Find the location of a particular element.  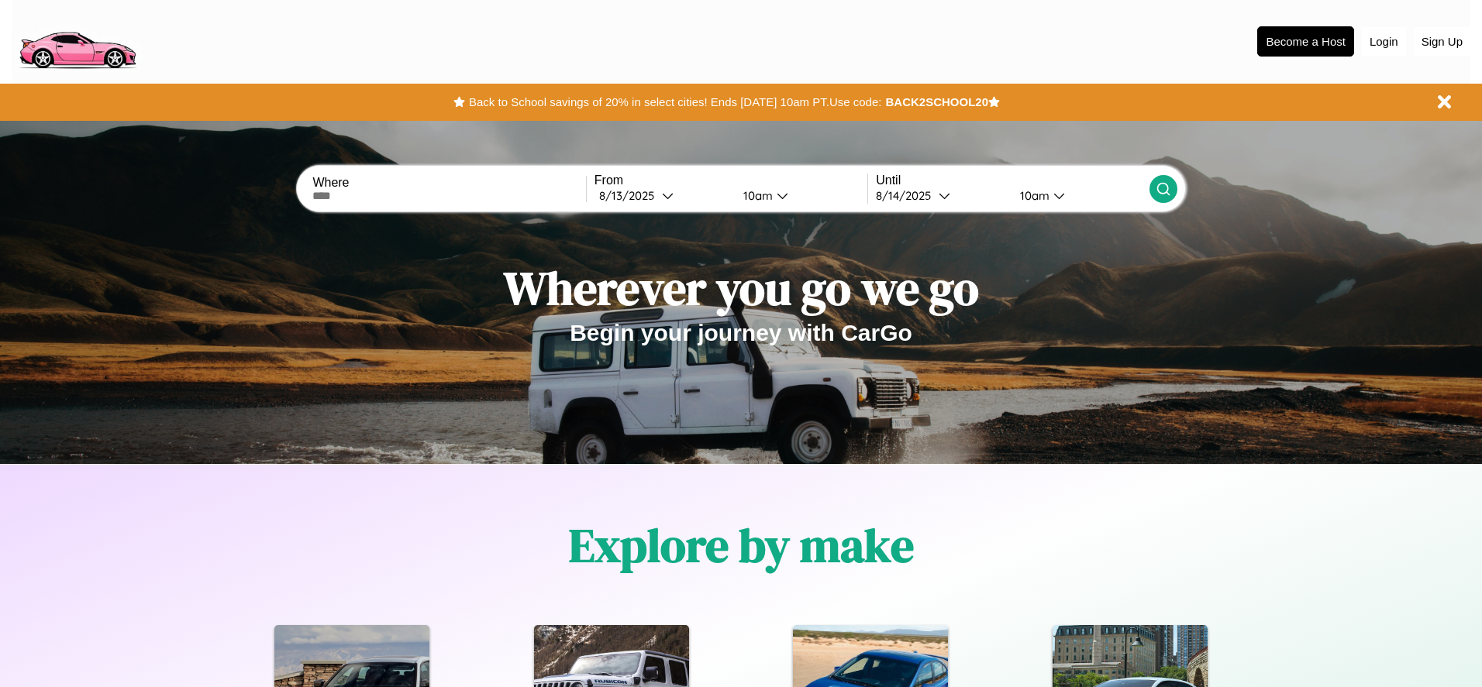

div: 8 / 13 / 2025 is located at coordinates (630, 195).